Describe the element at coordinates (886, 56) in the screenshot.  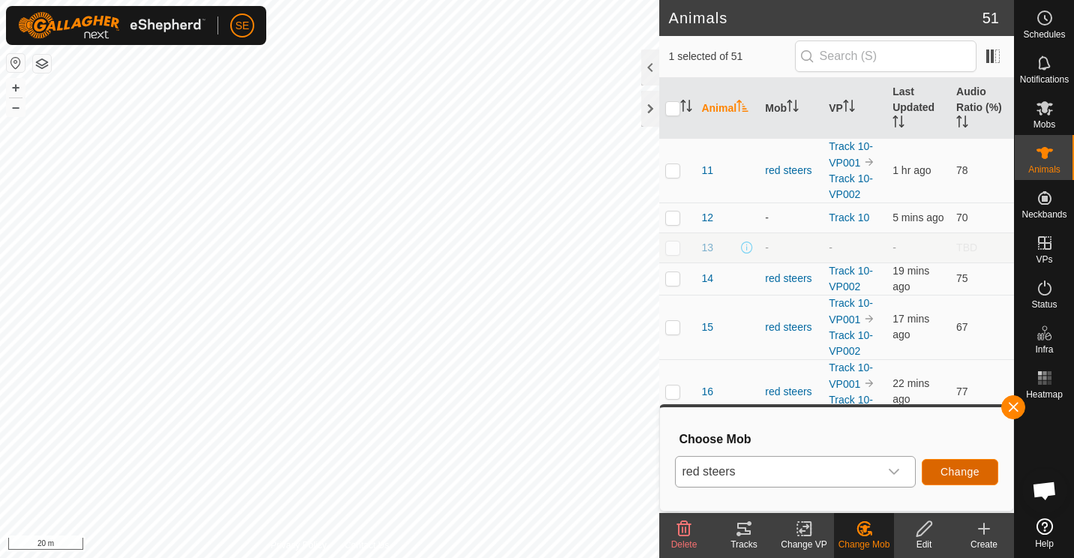
I see `input: Search (S)` at that location.